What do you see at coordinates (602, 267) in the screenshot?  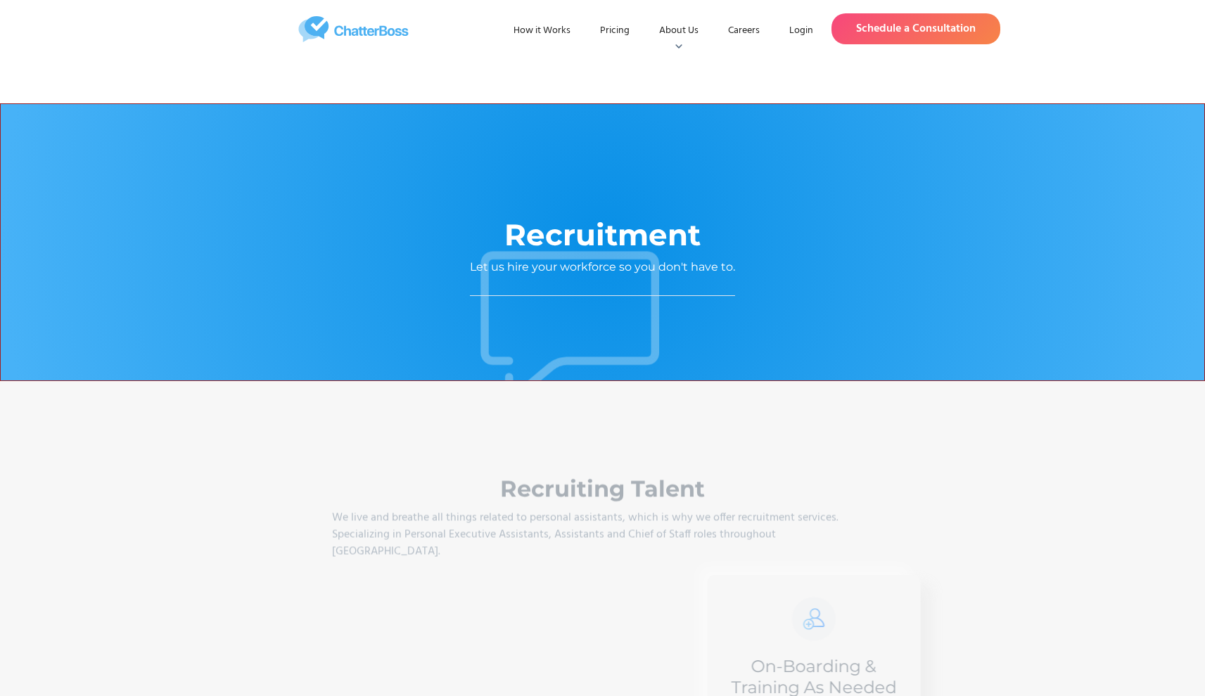 I see `div: Let us hire your workforce so you don't have to.` at bounding box center [602, 267].